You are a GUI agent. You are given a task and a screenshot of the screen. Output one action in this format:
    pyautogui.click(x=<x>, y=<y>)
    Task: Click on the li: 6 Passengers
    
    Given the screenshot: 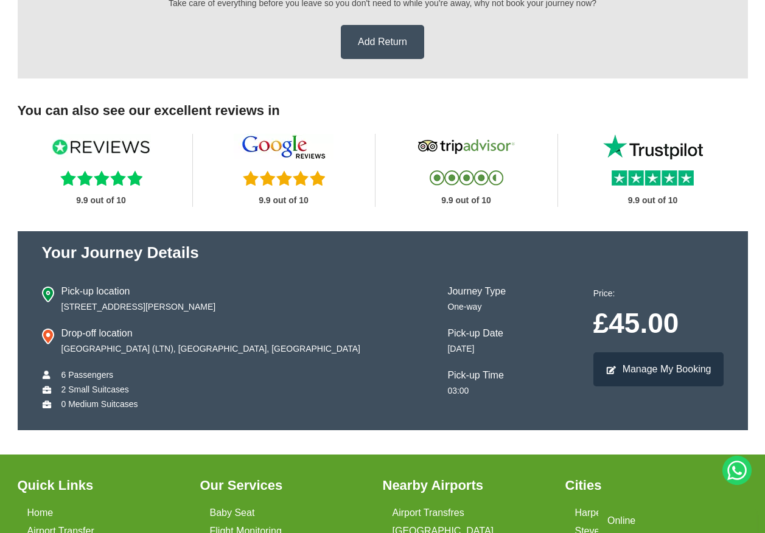 What is the action you would take?
    pyautogui.click(x=201, y=375)
    